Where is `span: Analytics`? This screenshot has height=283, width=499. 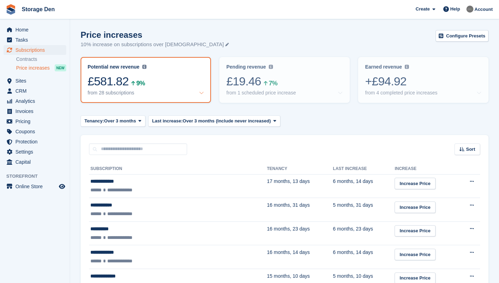
span: Analytics is located at coordinates (36, 101).